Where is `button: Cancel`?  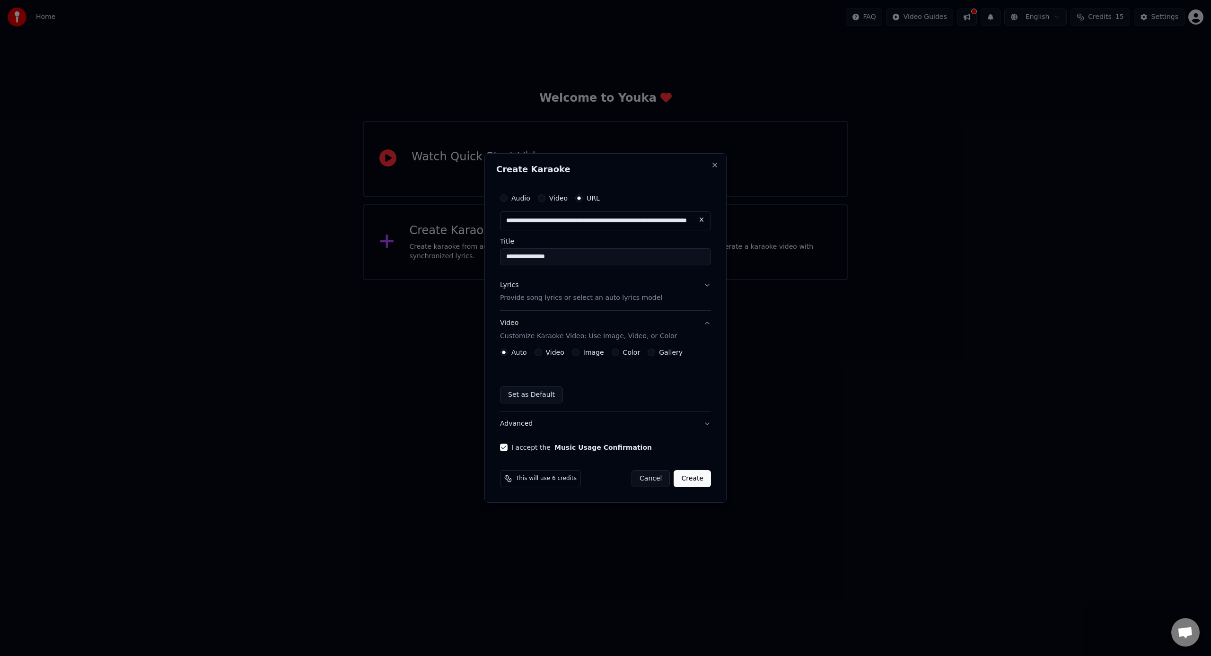
button: Cancel is located at coordinates (650, 479).